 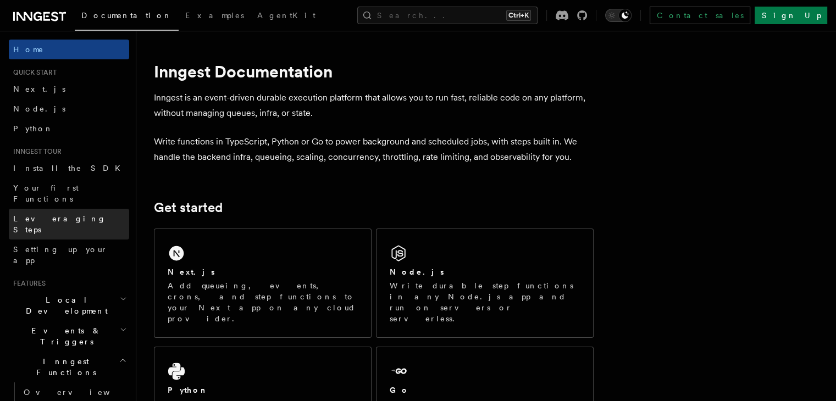 I want to click on a: Documentation, so click(x=126, y=17).